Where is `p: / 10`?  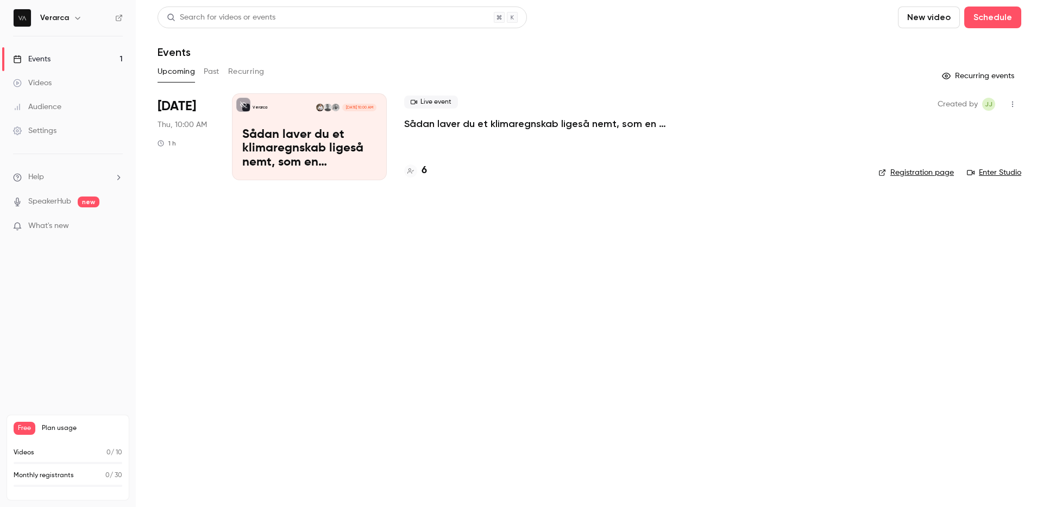 p: / 10 is located at coordinates (114, 453).